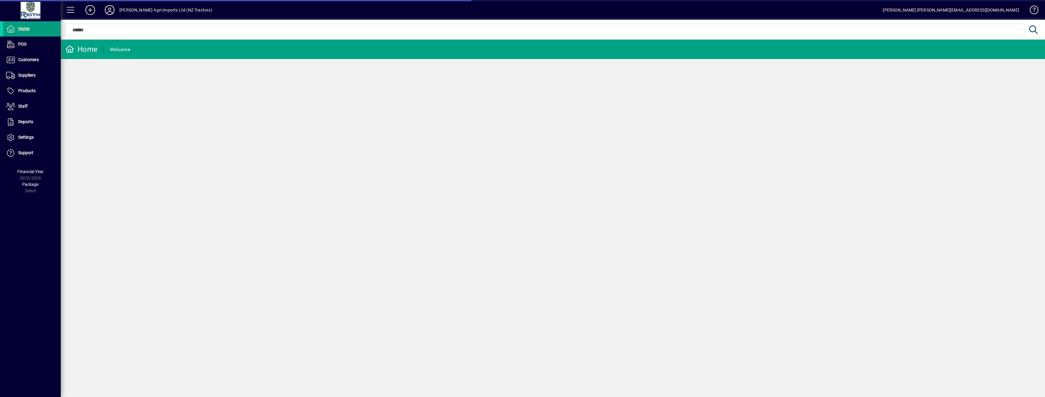 Image resolution: width=1045 pixels, height=397 pixels. What do you see at coordinates (23, 106) in the screenshot?
I see `span: Staff` at bounding box center [23, 106].